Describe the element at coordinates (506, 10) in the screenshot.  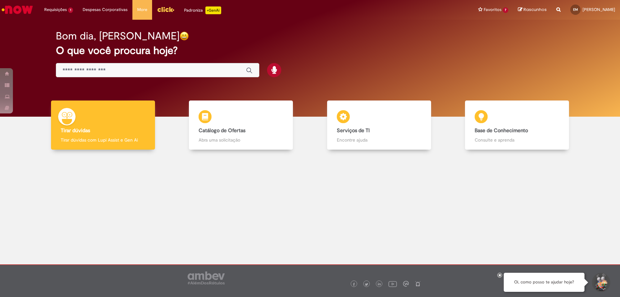
I see `span: 7` at that location.